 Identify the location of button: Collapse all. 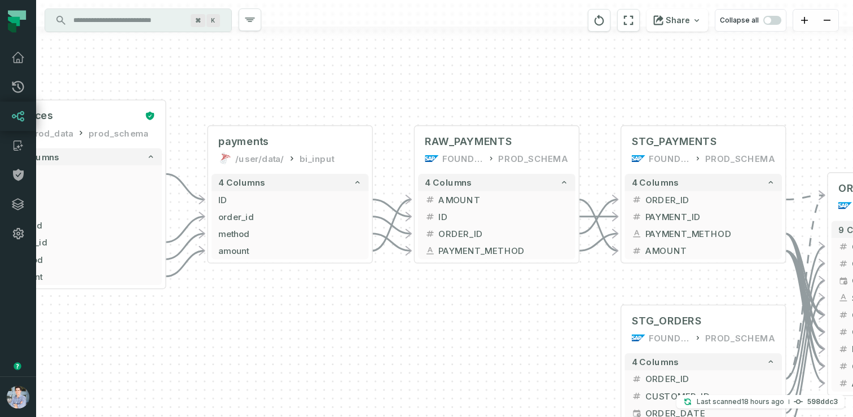
(751, 20).